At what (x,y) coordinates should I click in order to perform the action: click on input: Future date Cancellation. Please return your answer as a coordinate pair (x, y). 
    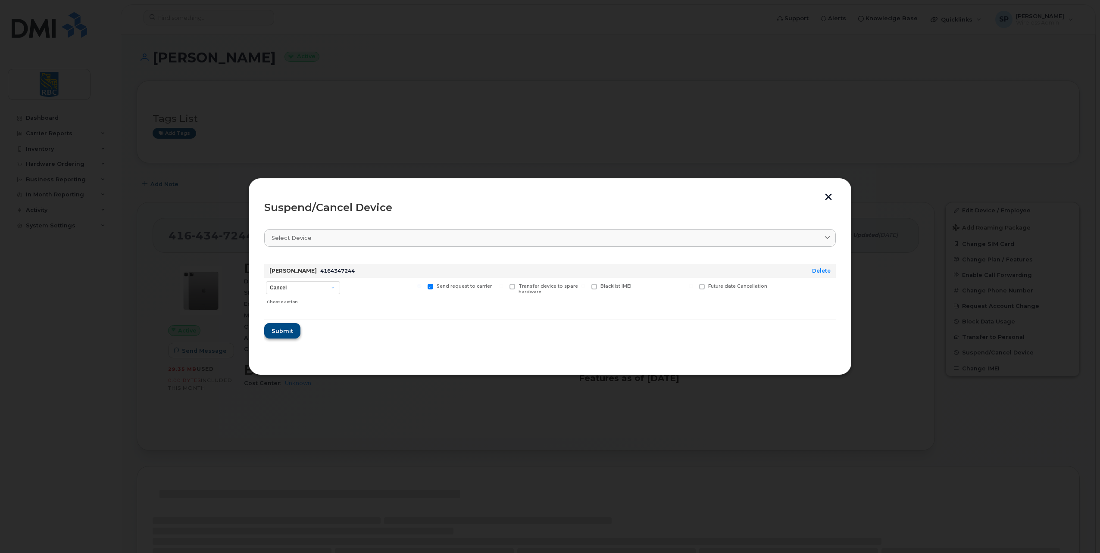
    Looking at the image, I should click on (691, 286).